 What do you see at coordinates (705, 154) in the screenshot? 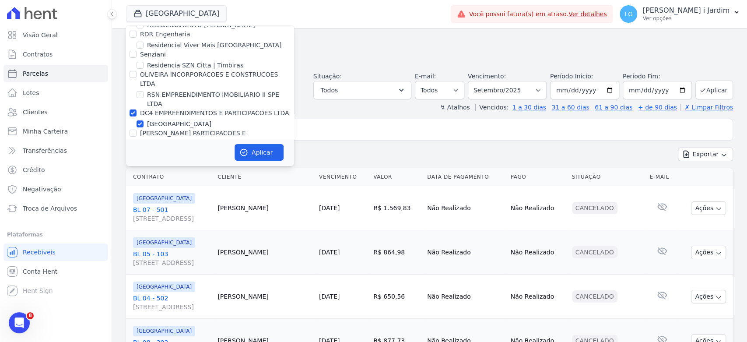
I see `button: Exportar` at bounding box center [705, 154].